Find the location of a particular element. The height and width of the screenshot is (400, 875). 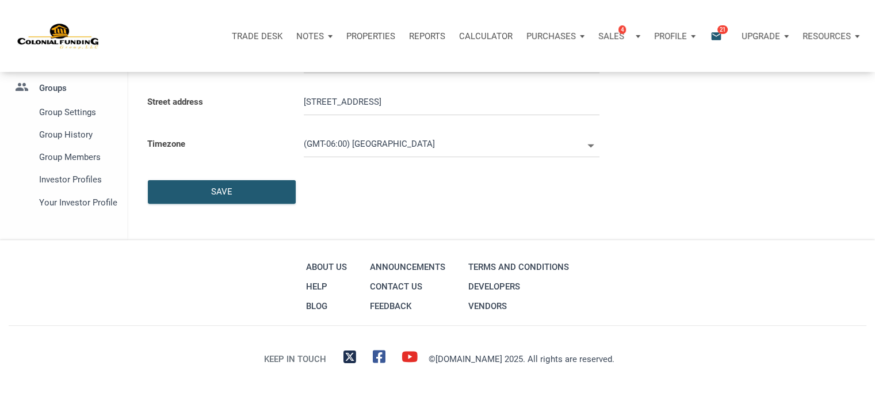

button: Purchases is located at coordinates (555, 36).